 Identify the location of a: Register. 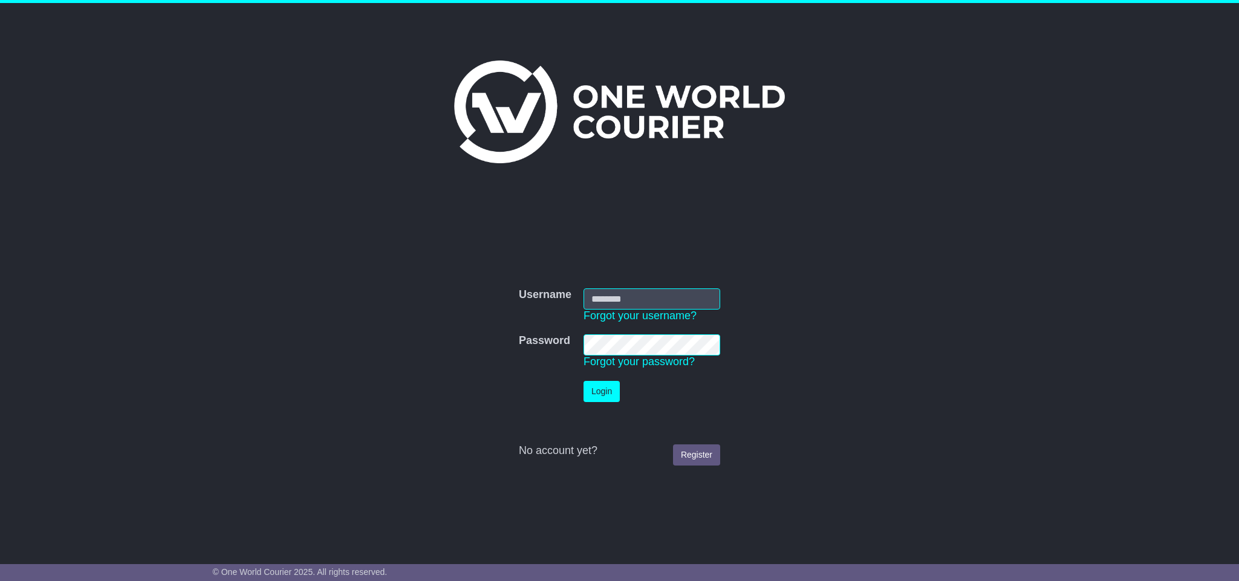
(696, 455).